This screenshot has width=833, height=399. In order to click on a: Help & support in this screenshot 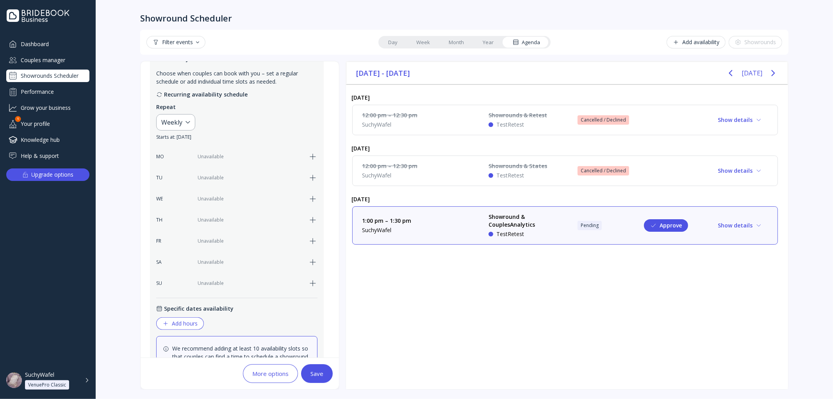, I will do `click(48, 156)`.